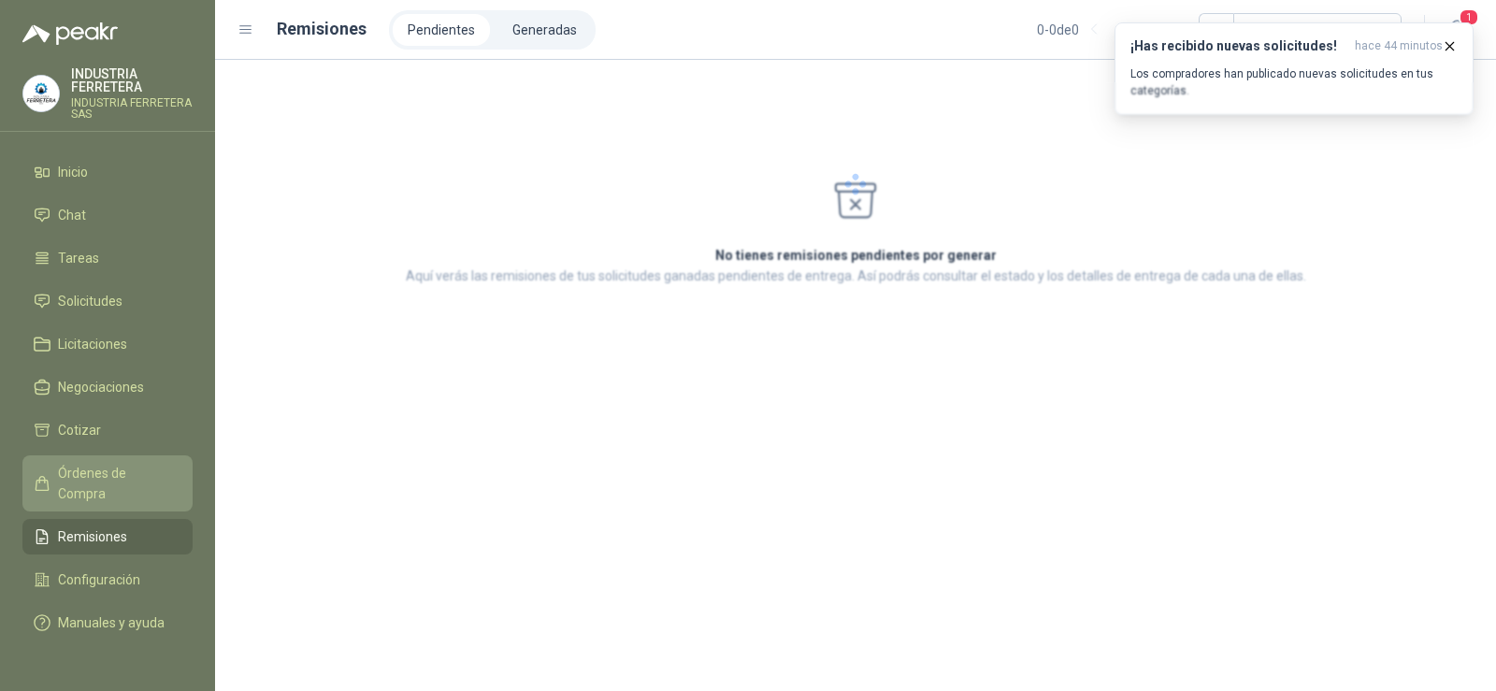 Image resolution: width=1496 pixels, height=691 pixels. Describe the element at coordinates (72, 215) in the screenshot. I see `span: Chat` at that location.